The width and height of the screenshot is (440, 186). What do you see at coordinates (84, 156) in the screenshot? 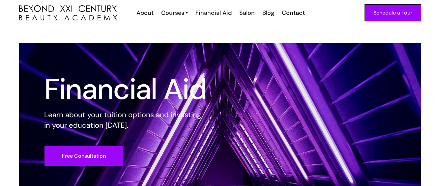
I see `a: Free Consultation` at bounding box center [84, 156].